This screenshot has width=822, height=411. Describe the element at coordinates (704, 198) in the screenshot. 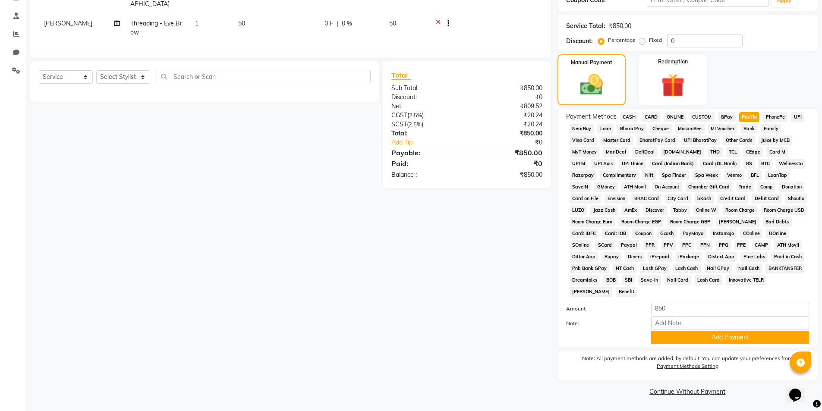

I see `span: bKash` at that location.